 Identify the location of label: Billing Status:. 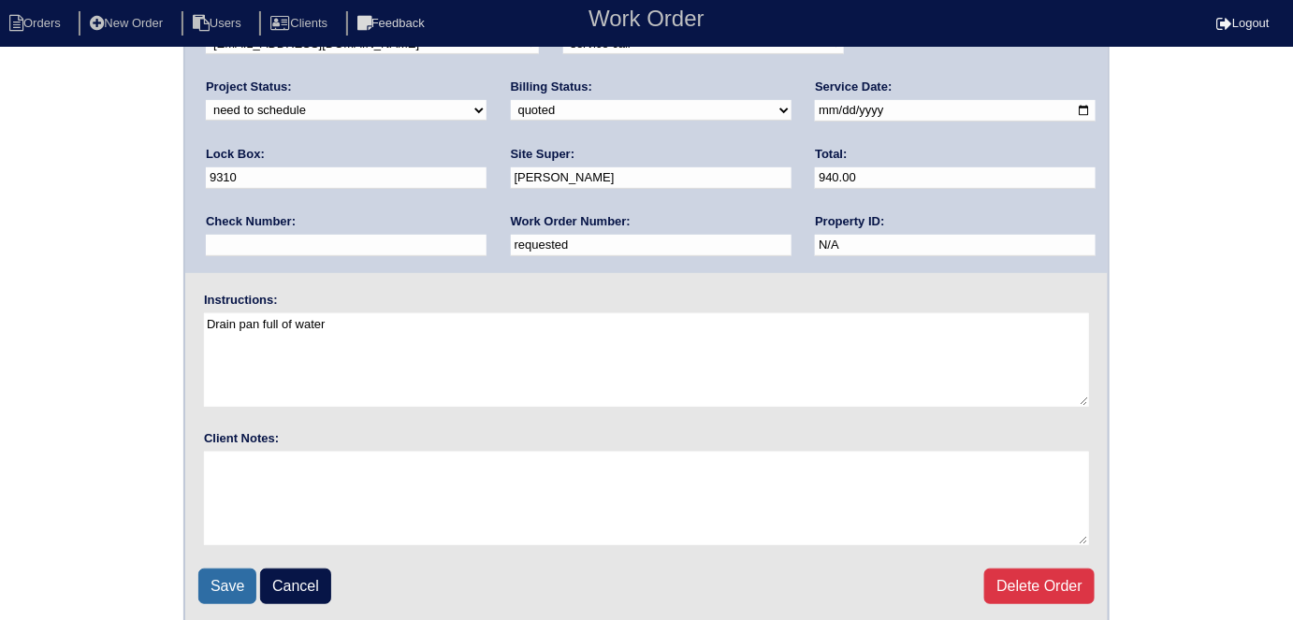
(551, 87).